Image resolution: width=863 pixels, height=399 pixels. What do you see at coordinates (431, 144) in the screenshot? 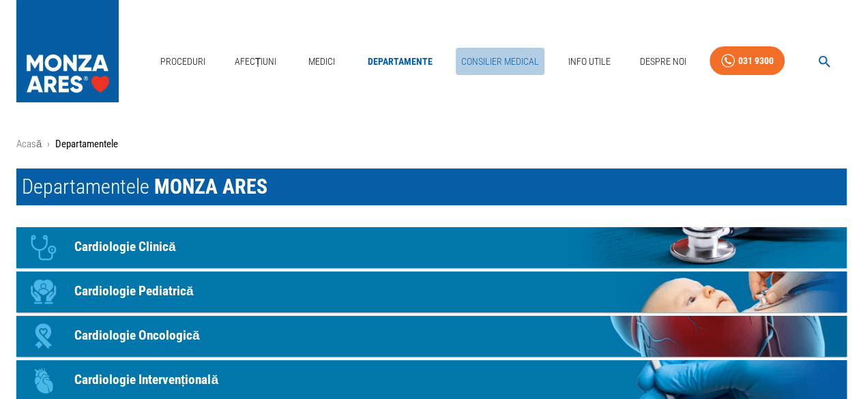
I see `nav: breadcrumb` at bounding box center [431, 144].